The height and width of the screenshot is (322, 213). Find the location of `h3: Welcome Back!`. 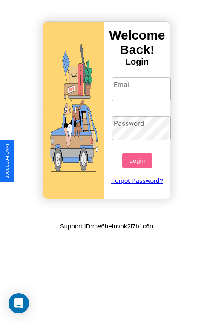

h3: Welcome Back! is located at coordinates (137, 43).